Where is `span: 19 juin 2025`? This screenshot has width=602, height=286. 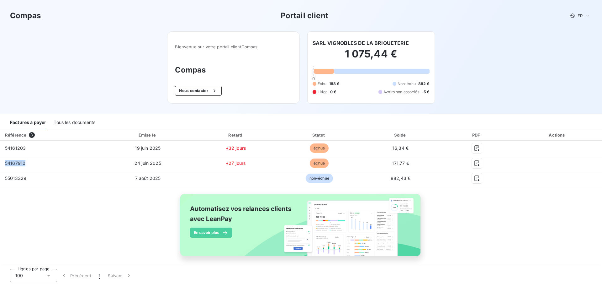 span: 19 juin 2025 is located at coordinates (148, 148).